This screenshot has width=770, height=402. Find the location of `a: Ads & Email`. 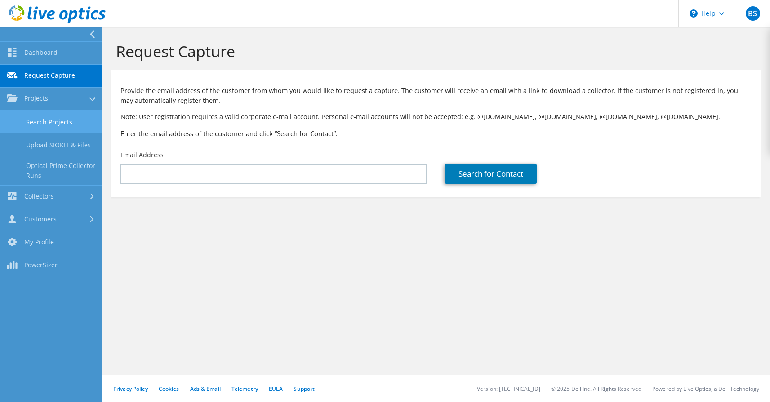

a: Ads & Email is located at coordinates (205, 389).